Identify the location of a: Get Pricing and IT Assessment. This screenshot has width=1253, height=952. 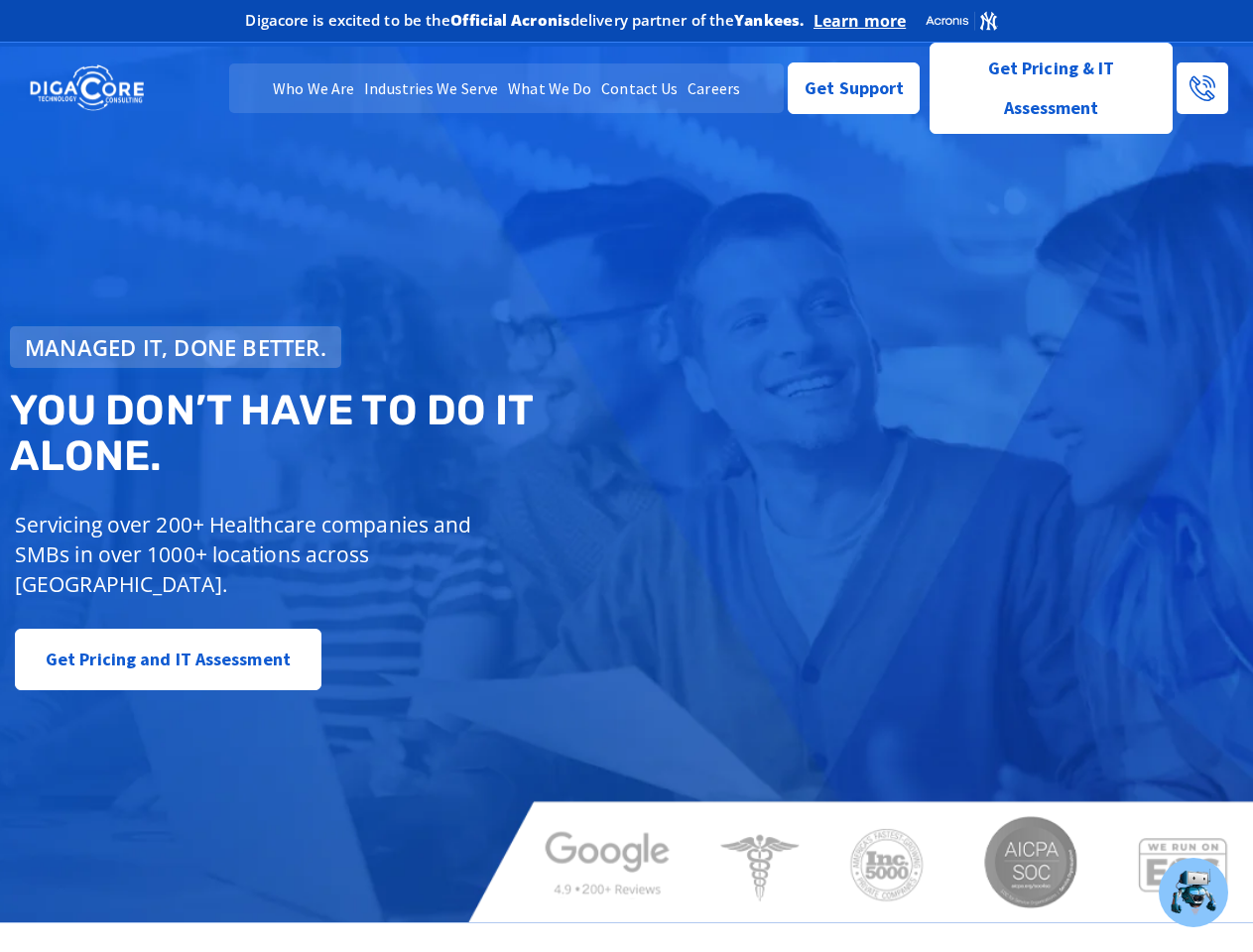
(168, 659).